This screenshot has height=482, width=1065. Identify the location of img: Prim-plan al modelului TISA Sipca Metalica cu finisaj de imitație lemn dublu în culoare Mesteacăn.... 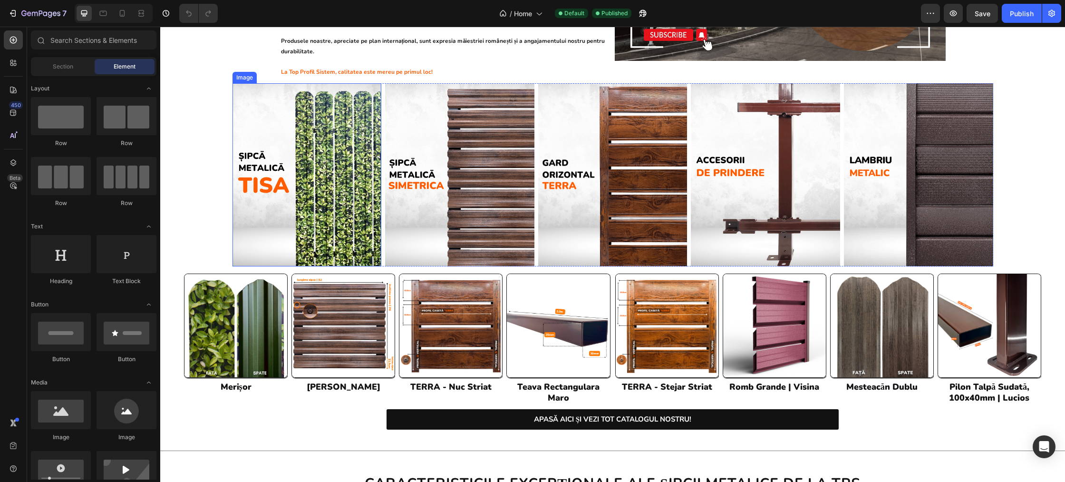
(722, 299).